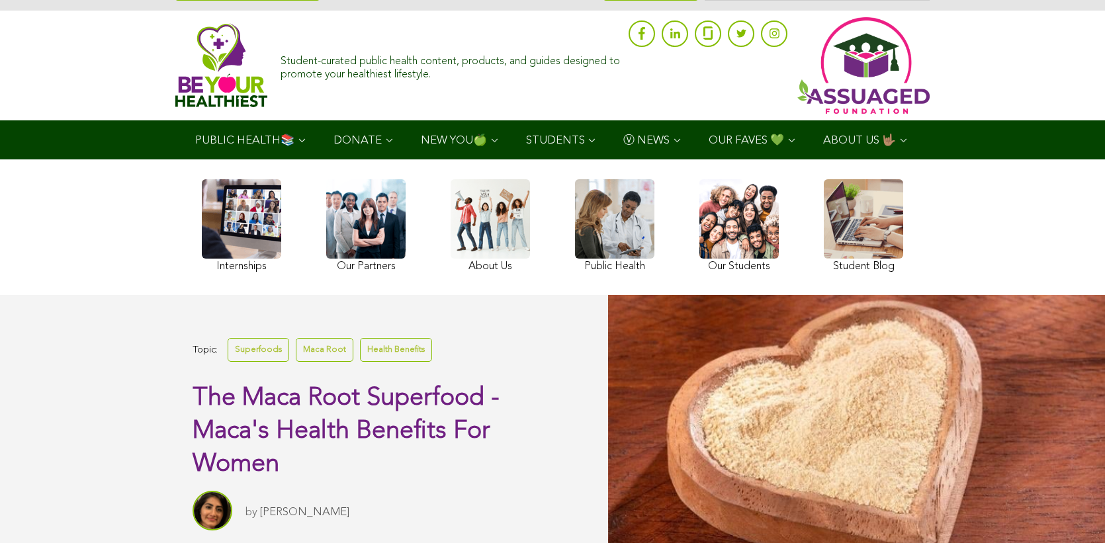 The height and width of the screenshot is (543, 1105). What do you see at coordinates (324, 349) in the screenshot?
I see `a: Maca Root` at bounding box center [324, 349].